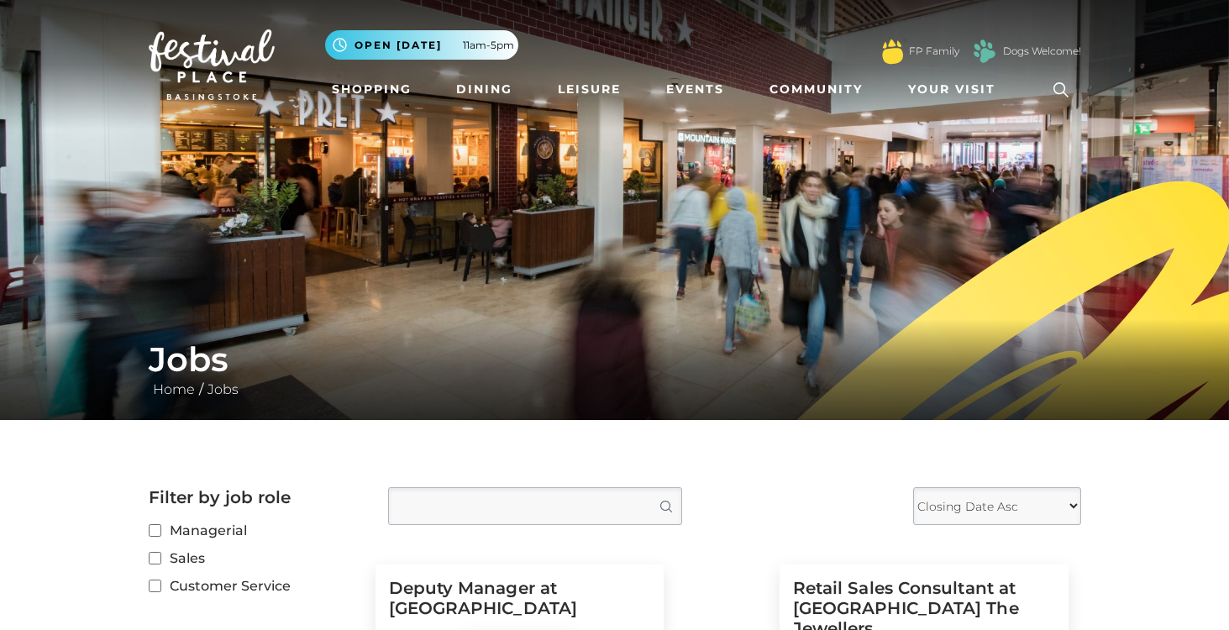 Image resolution: width=1229 pixels, height=630 pixels. Describe the element at coordinates (212, 65) in the screenshot. I see `img: Festival Place Logo` at that location.